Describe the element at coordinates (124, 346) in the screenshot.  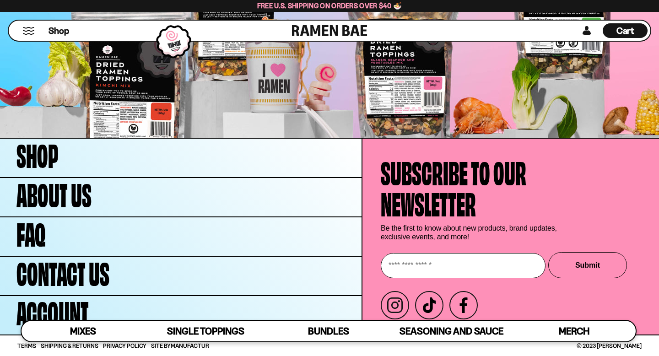
I see `a: Privacy Policy` at that location.